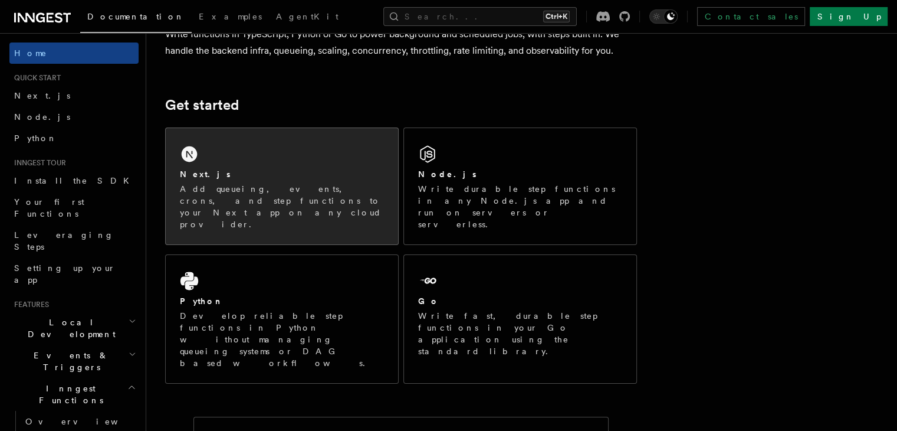 This screenshot has width=897, height=431. What do you see at coordinates (42, 117) in the screenshot?
I see `span: Node.js` at bounding box center [42, 117].